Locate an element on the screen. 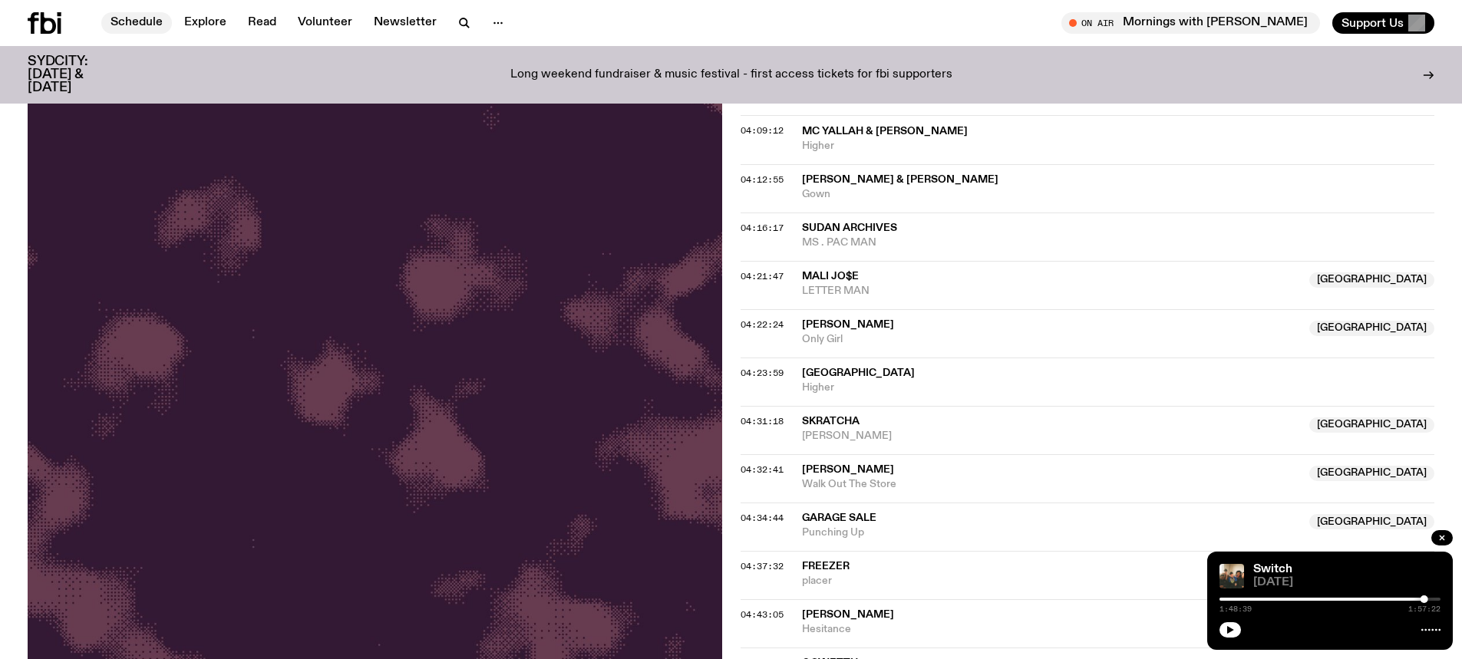 This screenshot has width=1462, height=659. span: Sudan Archives is located at coordinates (850, 228).